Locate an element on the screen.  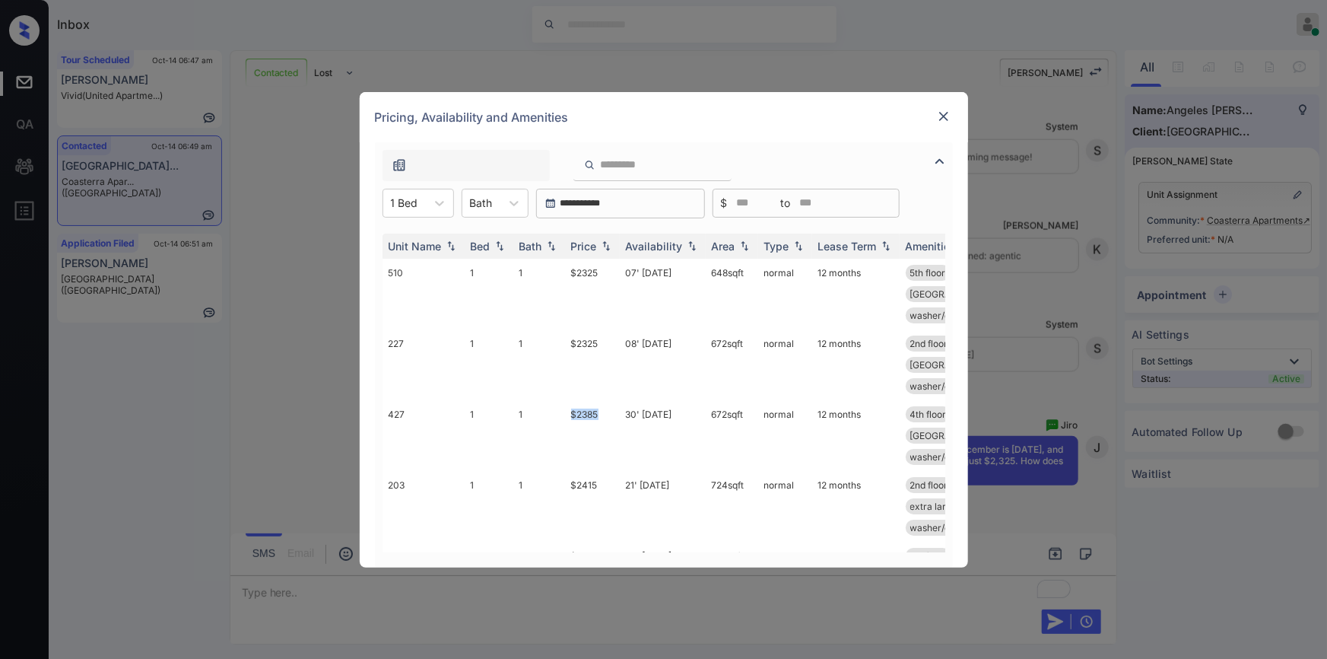
span: to is located at coordinates (786, 203).